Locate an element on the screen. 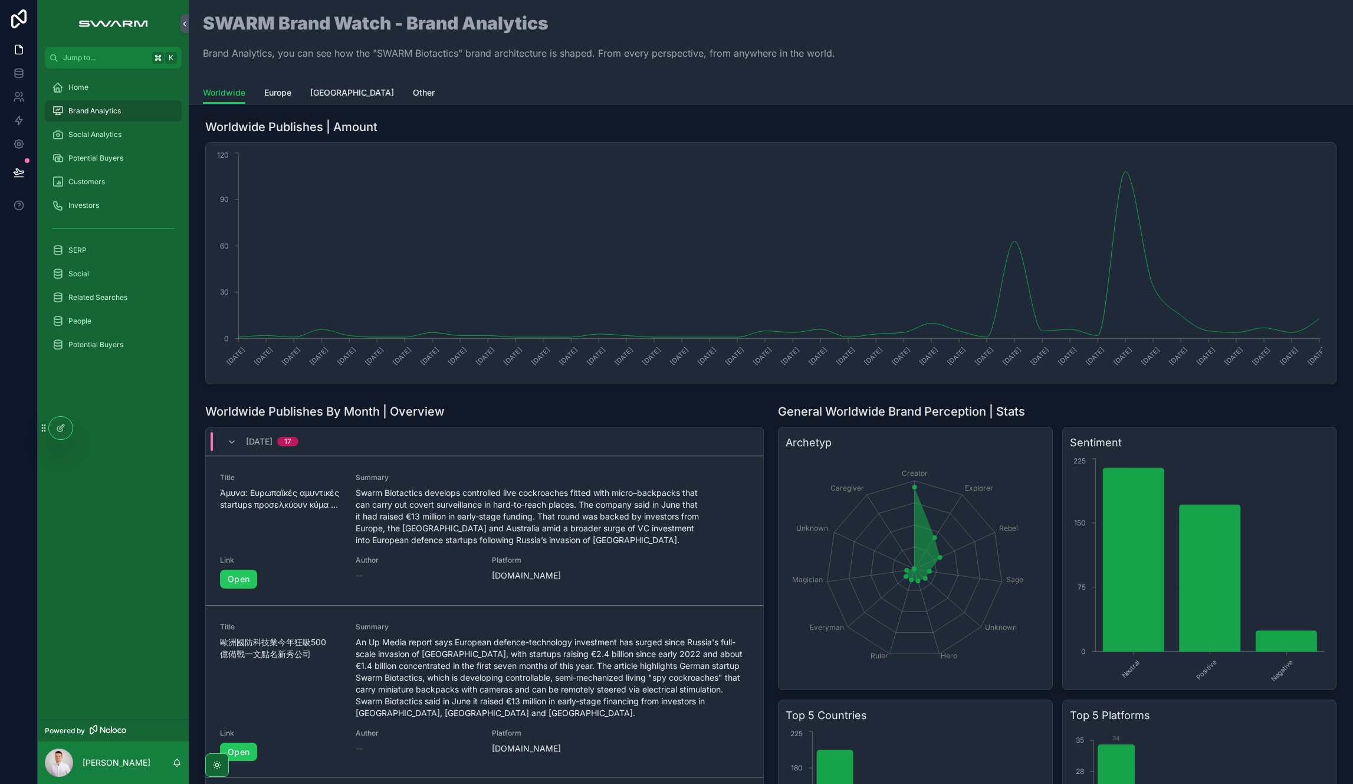  span: Άμυνα: Ευρωπαϊκές αμυντικές startups προσελκύουν κύμα ... is located at coordinates (281, 499).